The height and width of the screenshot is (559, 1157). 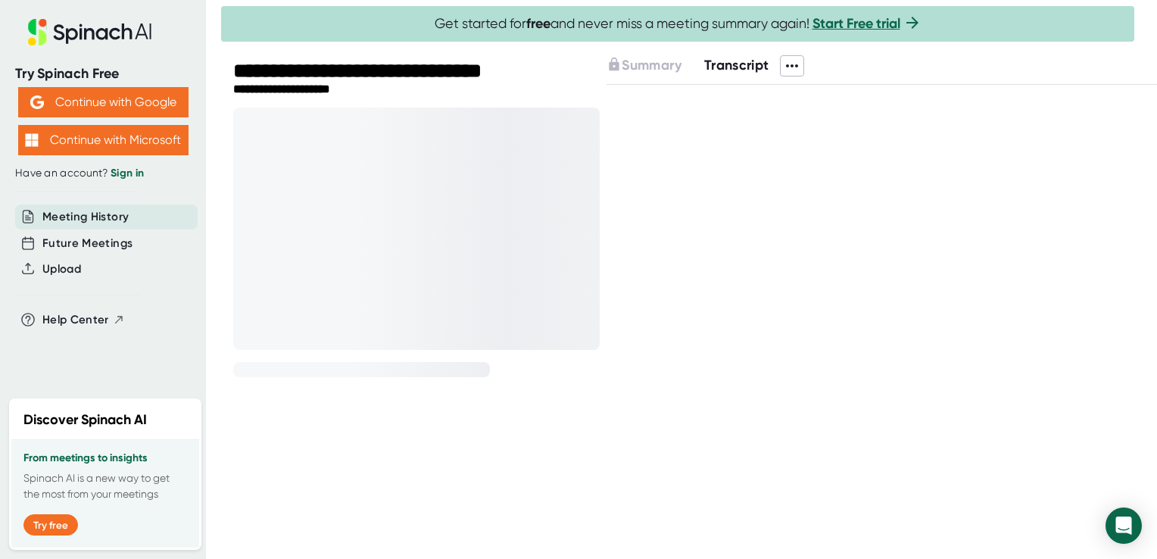 What do you see at coordinates (856, 23) in the screenshot?
I see `a: Start Free trial` at bounding box center [856, 23].